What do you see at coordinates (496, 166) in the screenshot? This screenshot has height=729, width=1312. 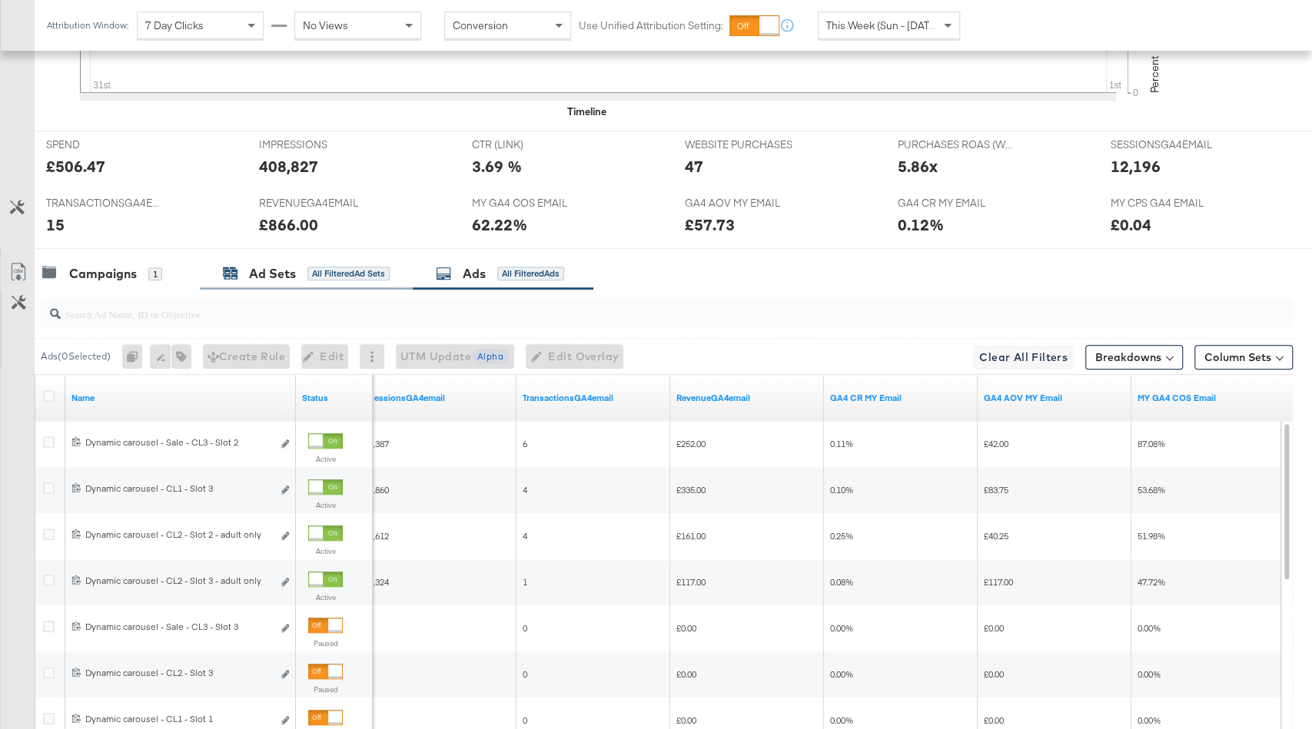 I see `div: 3.69 %` at bounding box center [496, 166].